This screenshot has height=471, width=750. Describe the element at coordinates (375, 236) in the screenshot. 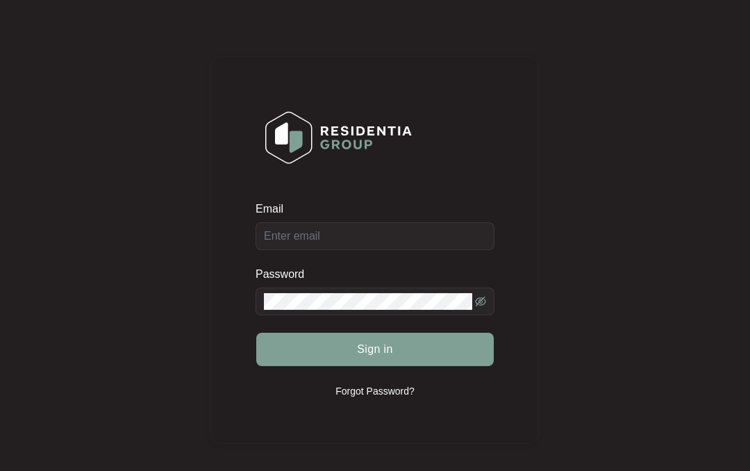

I see `input: Email` at that location.